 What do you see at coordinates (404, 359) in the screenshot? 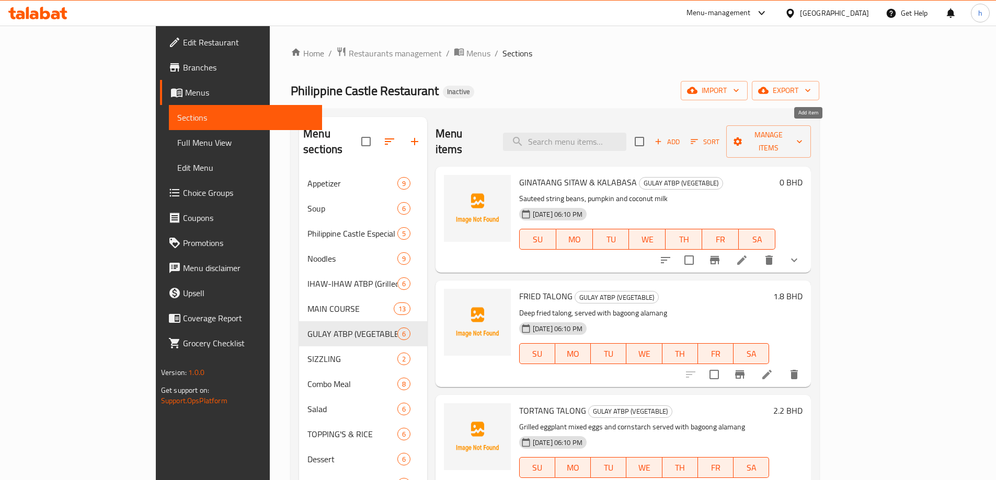
I see `span: 2` at bounding box center [404, 359].